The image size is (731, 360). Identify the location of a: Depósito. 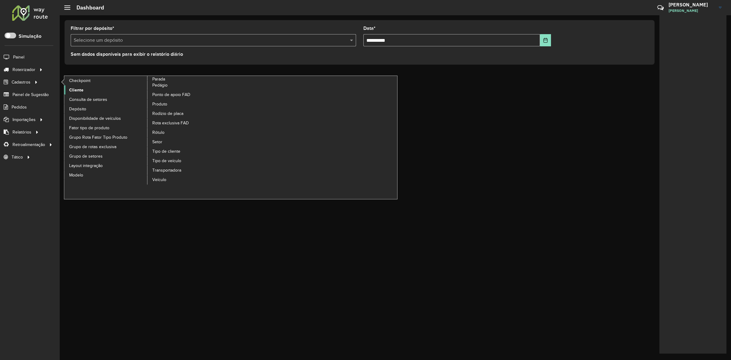
(106, 109).